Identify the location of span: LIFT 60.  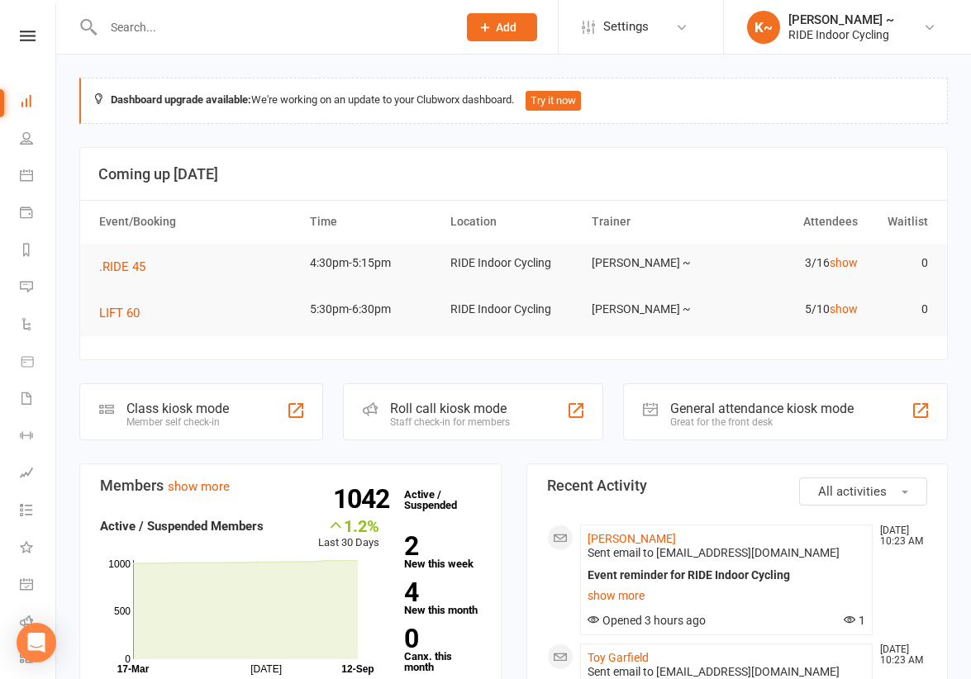
(119, 313).